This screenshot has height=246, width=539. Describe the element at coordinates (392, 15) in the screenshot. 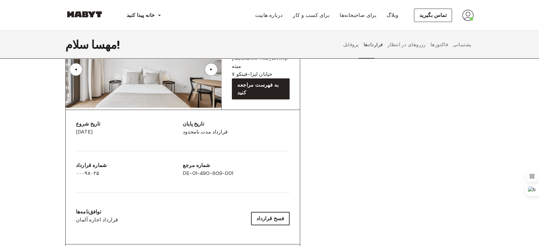

I see `font: وبلاگ` at that location.